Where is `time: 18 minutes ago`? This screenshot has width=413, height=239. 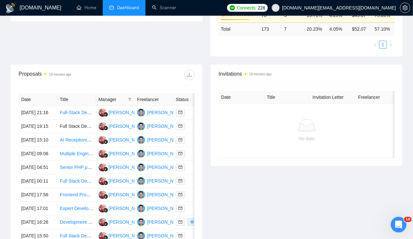 time: 18 minutes ago is located at coordinates (60, 74).